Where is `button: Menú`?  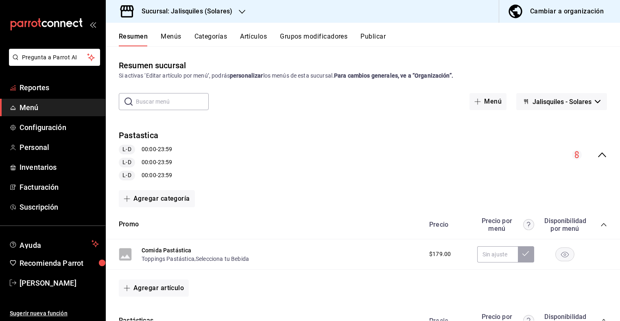
button: Menú is located at coordinates (488, 102).